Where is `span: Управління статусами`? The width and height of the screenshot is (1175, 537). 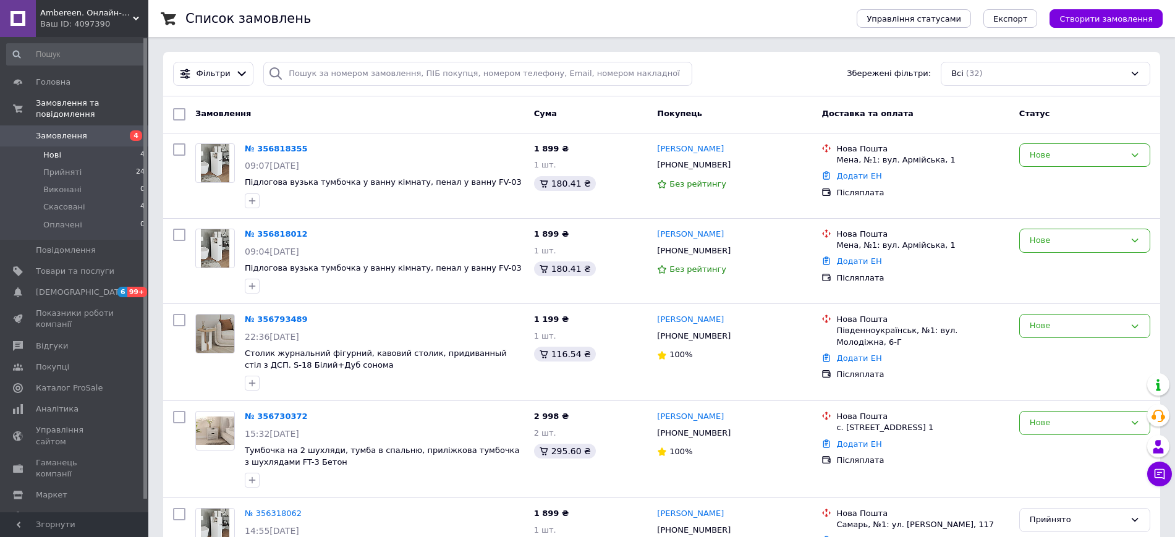
span: Управління статусами is located at coordinates (913, 19).